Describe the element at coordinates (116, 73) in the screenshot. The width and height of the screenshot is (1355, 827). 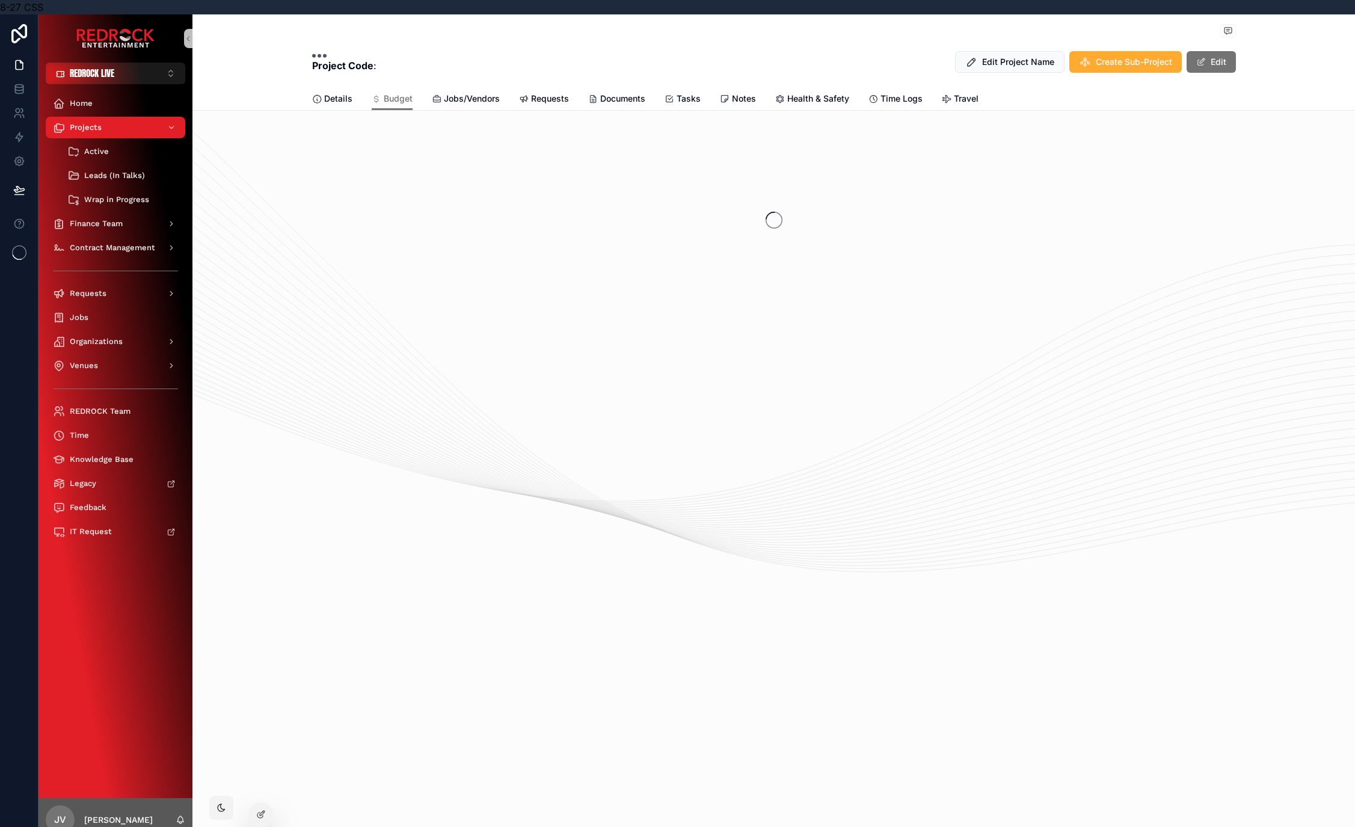
I see `button: Select Button` at that location.